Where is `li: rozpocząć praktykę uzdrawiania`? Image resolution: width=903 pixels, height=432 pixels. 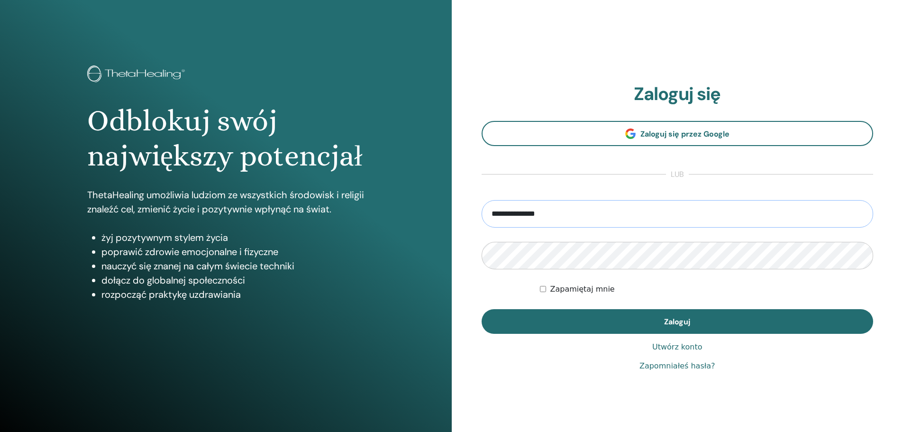 li: rozpocząć praktykę uzdrawiania is located at coordinates (233, 294).